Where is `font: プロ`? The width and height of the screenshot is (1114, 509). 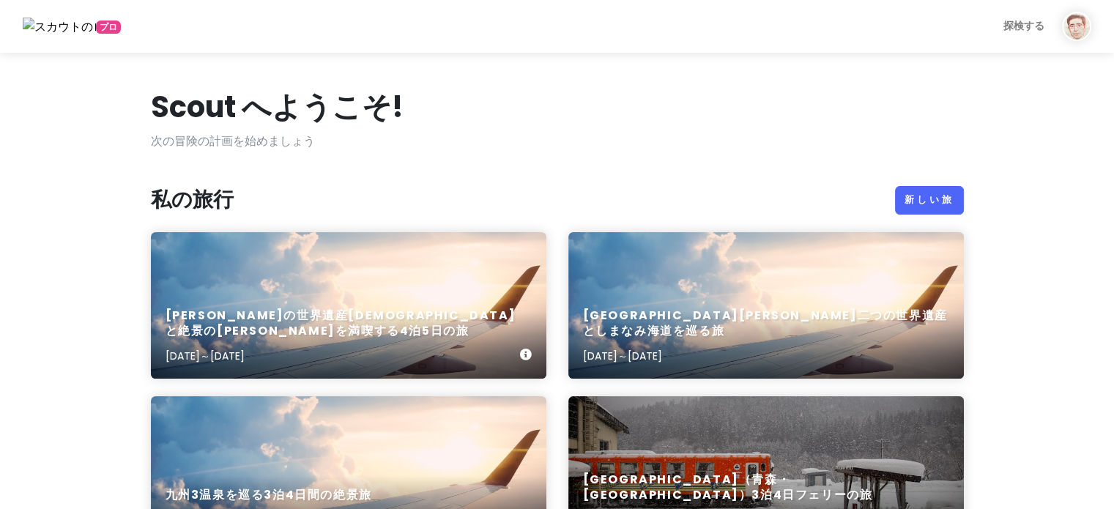 font: プロ is located at coordinates (108, 26).